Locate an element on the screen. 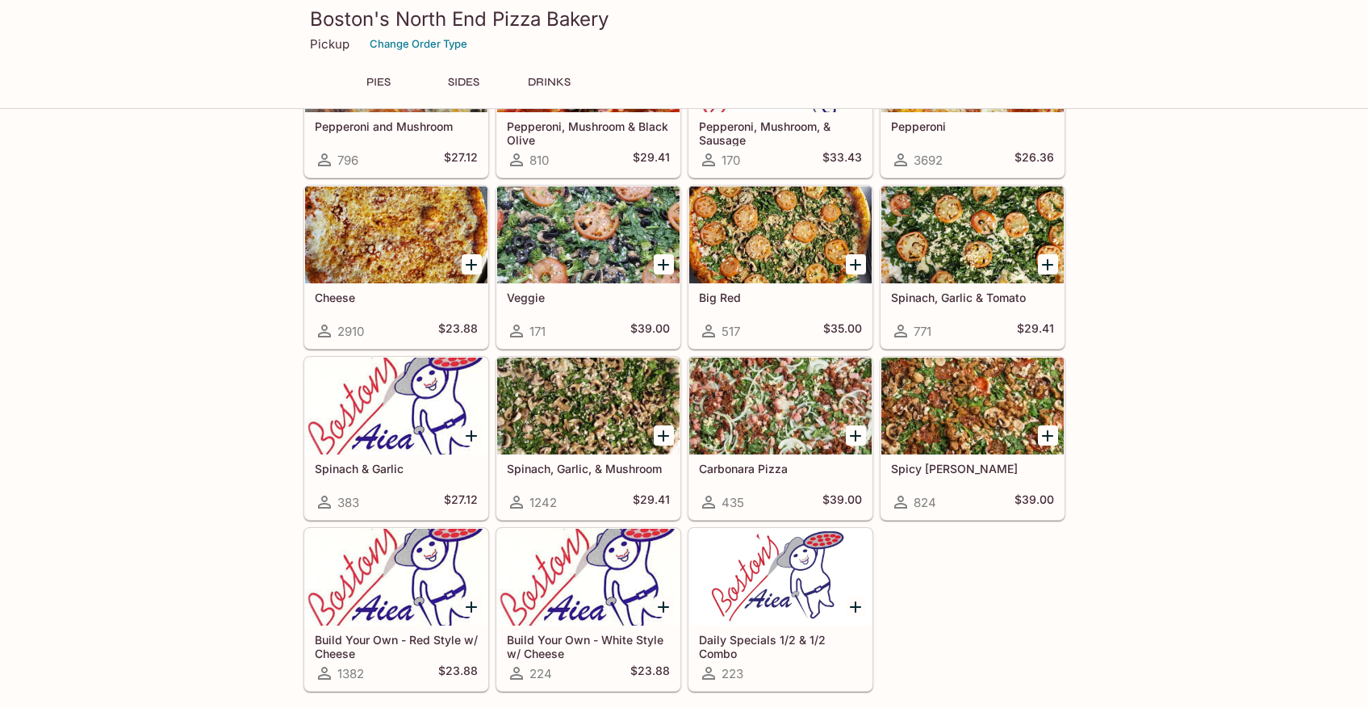 This screenshot has width=1368, height=708. div: Veggie is located at coordinates (588, 235).